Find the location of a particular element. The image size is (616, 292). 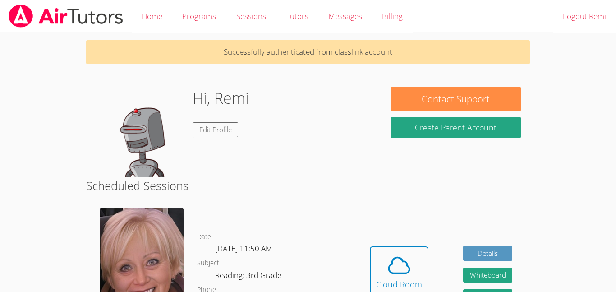

button: Contact Support is located at coordinates (456, 99).